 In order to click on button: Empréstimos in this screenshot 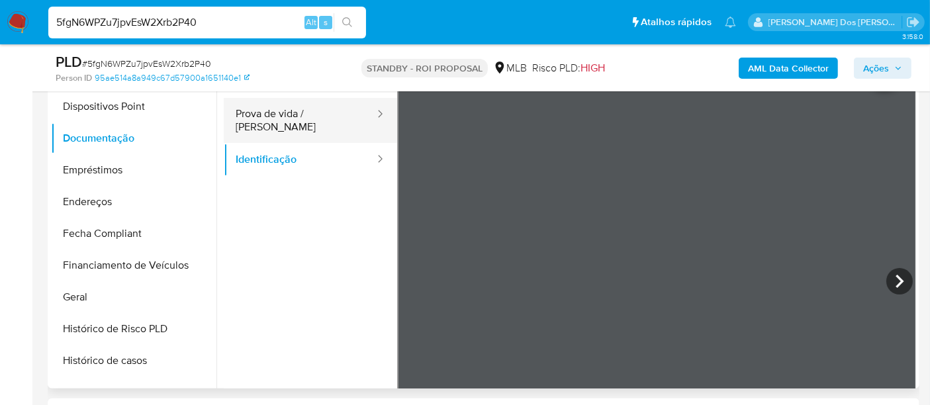, I will do `click(134, 170)`.